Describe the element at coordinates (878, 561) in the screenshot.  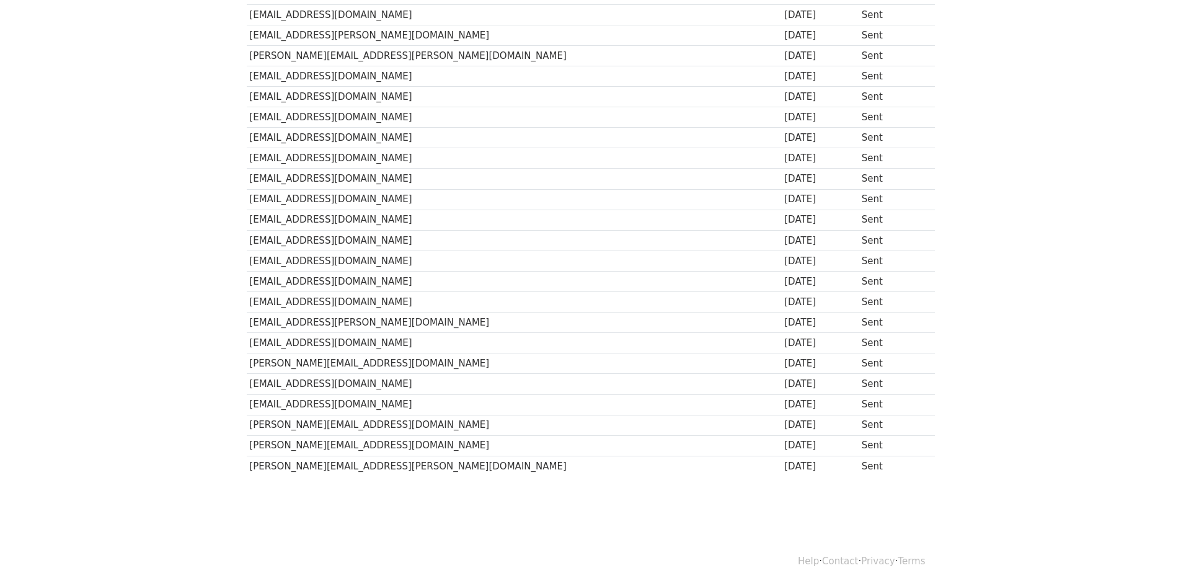
I see `a: Privacy` at that location.